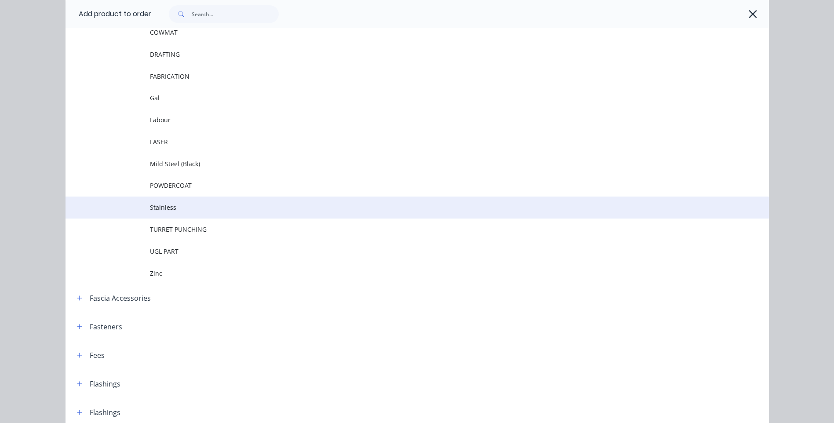 The image size is (834, 423). What do you see at coordinates (397, 120) in the screenshot?
I see `span: Labour` at bounding box center [397, 120].